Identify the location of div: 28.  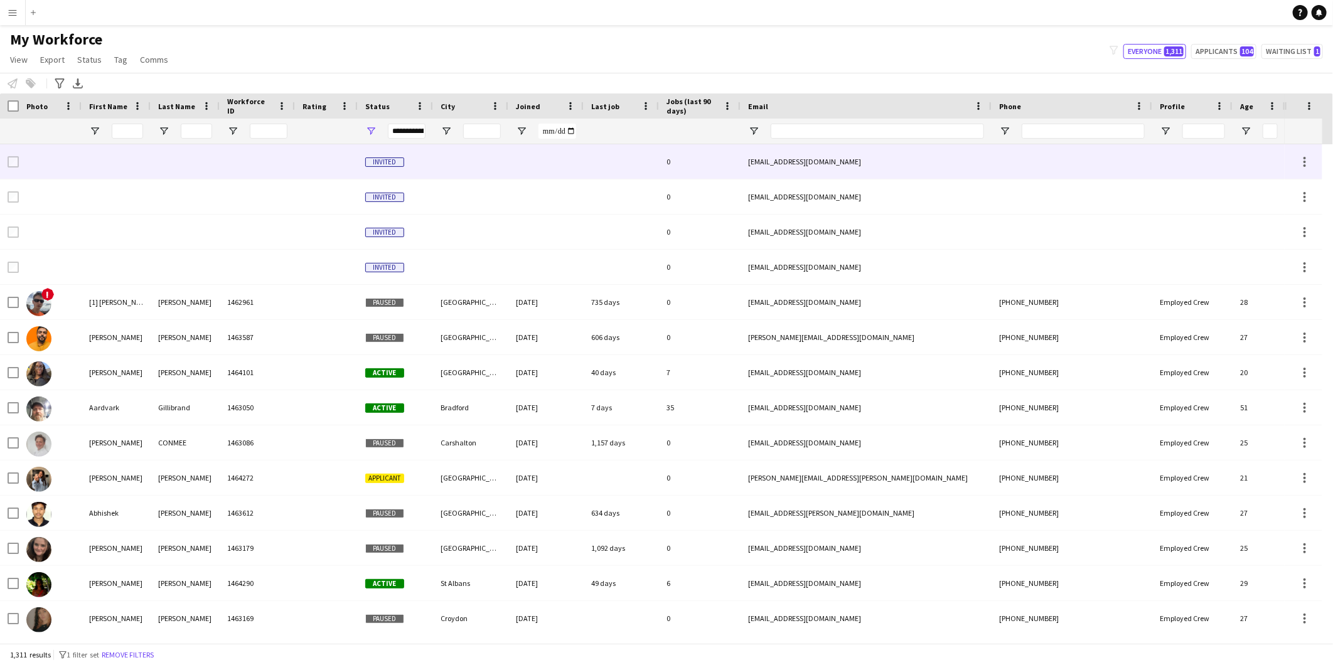
(1259, 302).